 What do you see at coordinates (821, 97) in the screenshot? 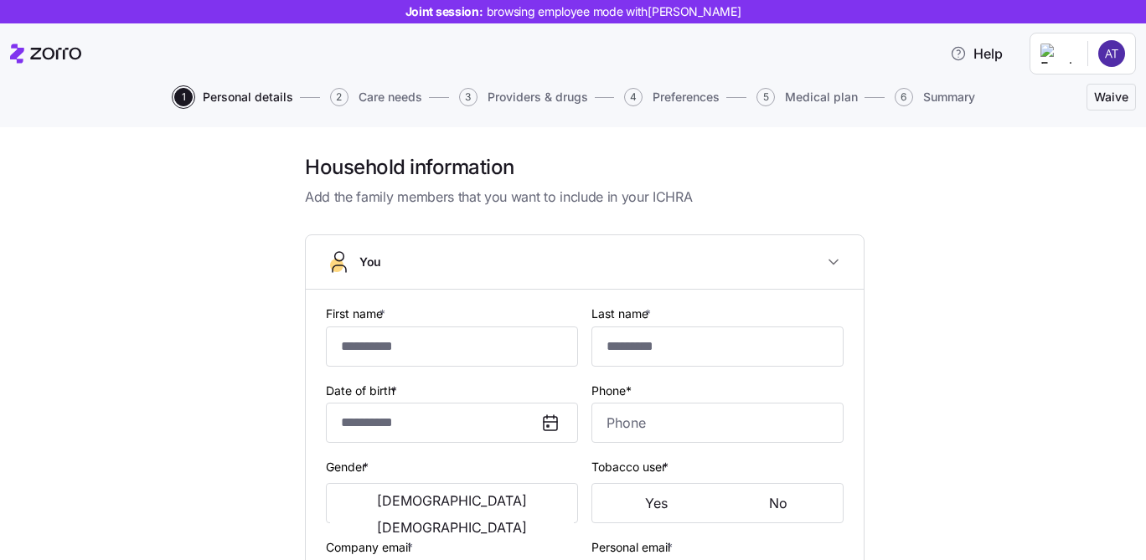
I see `span: Medical plan` at bounding box center [821, 97].